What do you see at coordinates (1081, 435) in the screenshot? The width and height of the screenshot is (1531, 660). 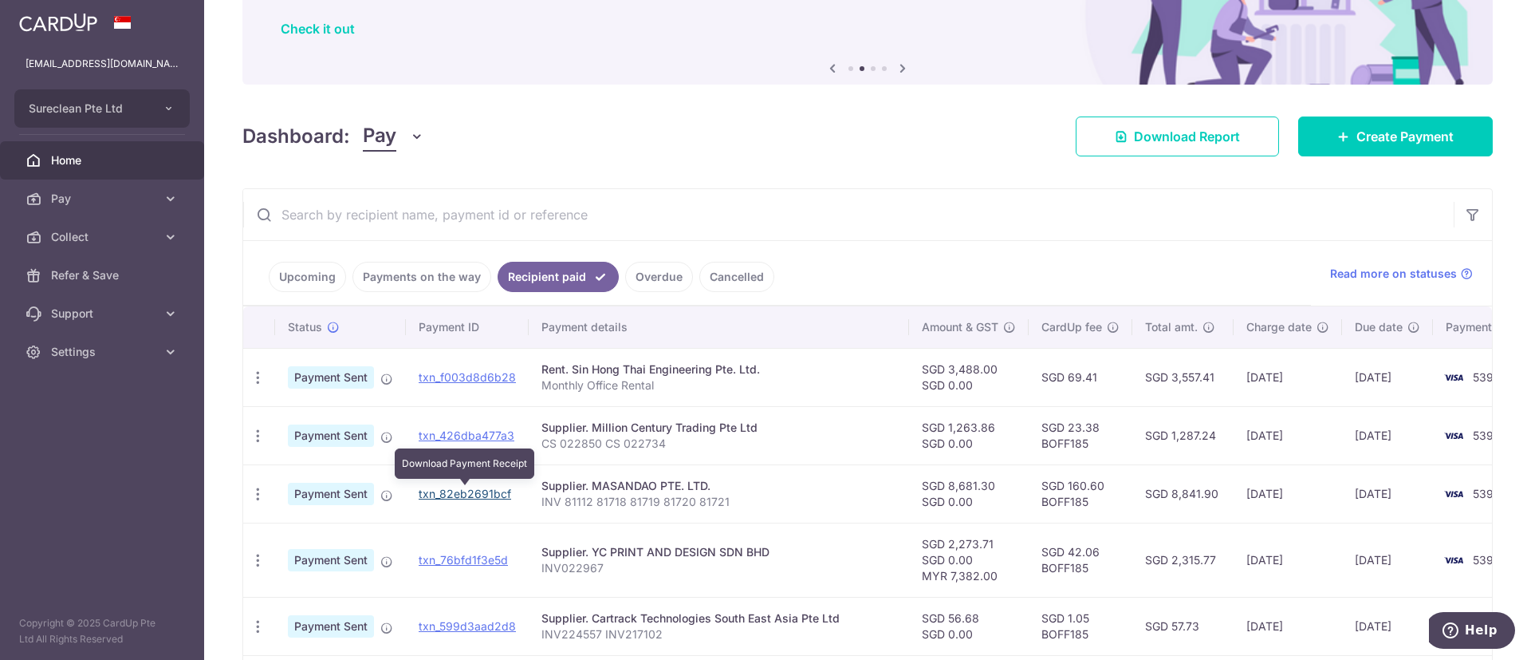 I see `td: SGD 23.38 BOFF185` at bounding box center [1081, 435].